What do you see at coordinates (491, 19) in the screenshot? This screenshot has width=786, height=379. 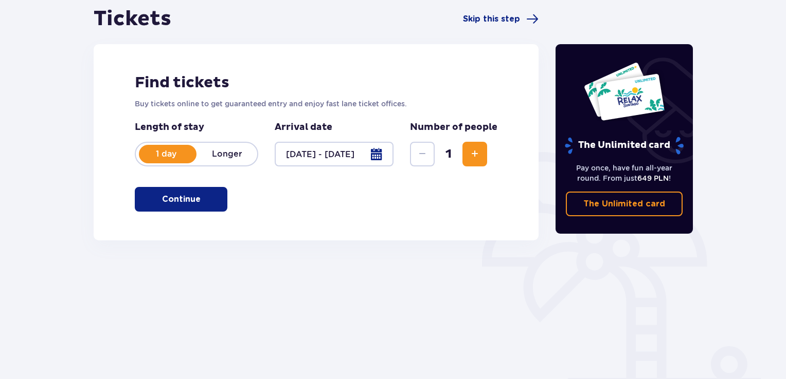 I see `span: Skip this step` at bounding box center [491, 19].